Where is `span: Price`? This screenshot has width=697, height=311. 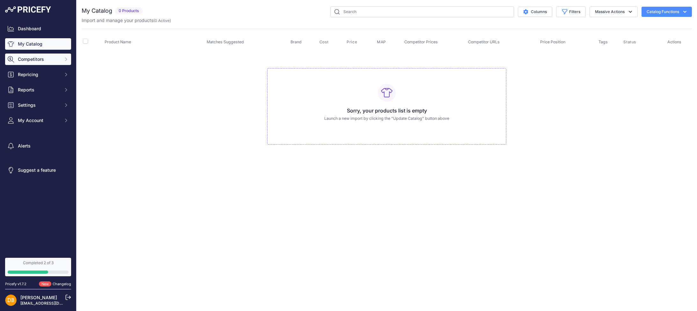 span: Price is located at coordinates (352, 42).